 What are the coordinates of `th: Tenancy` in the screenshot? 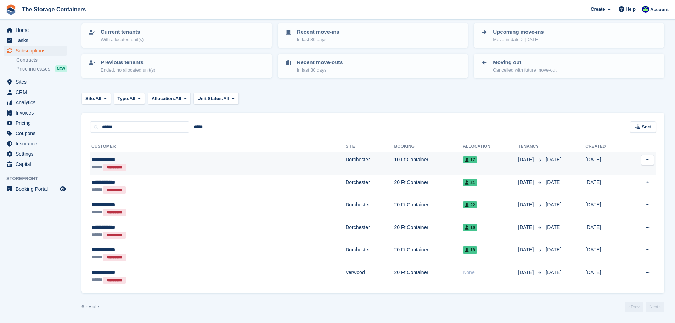 It's located at (530, 147).